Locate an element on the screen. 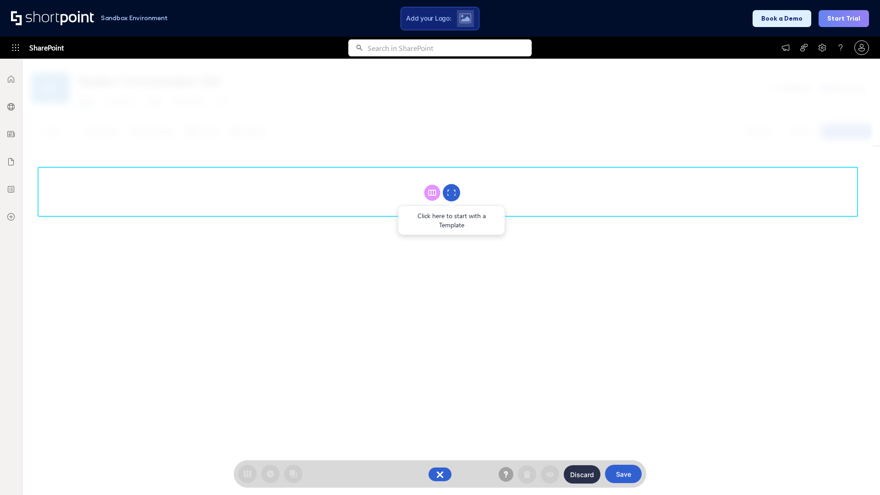  button: Start Trial is located at coordinates (844, 18).